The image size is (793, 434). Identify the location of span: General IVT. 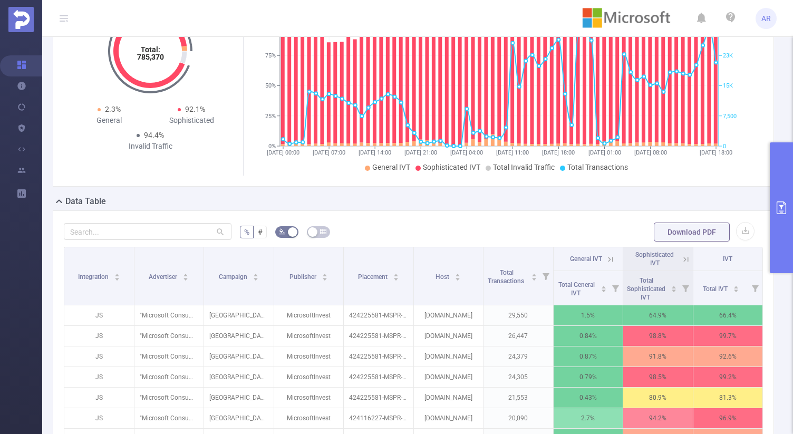
(586, 259).